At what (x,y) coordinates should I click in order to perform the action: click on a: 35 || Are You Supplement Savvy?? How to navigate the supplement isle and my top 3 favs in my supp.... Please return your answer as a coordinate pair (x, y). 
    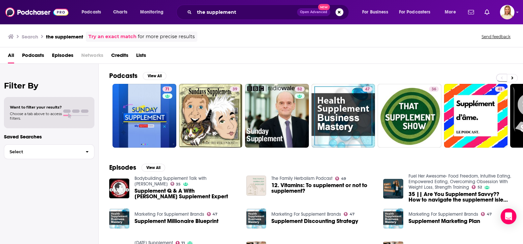
    Looking at the image, I should click on (393, 189).